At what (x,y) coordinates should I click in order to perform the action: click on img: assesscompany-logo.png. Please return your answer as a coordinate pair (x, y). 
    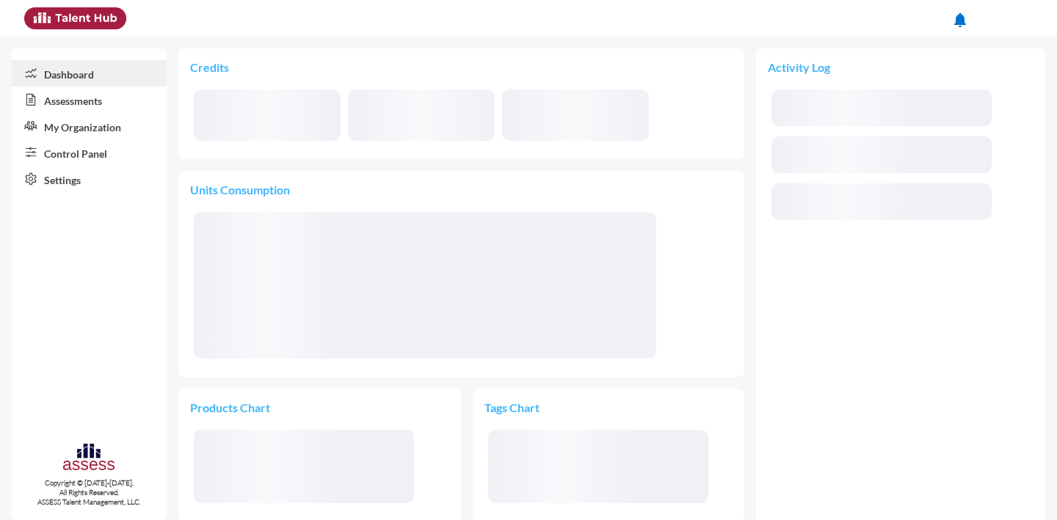
    Looking at the image, I should click on (89, 459).